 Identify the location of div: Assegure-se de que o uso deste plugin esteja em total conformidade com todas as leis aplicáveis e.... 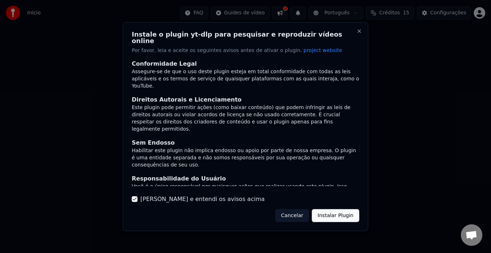
(245, 79).